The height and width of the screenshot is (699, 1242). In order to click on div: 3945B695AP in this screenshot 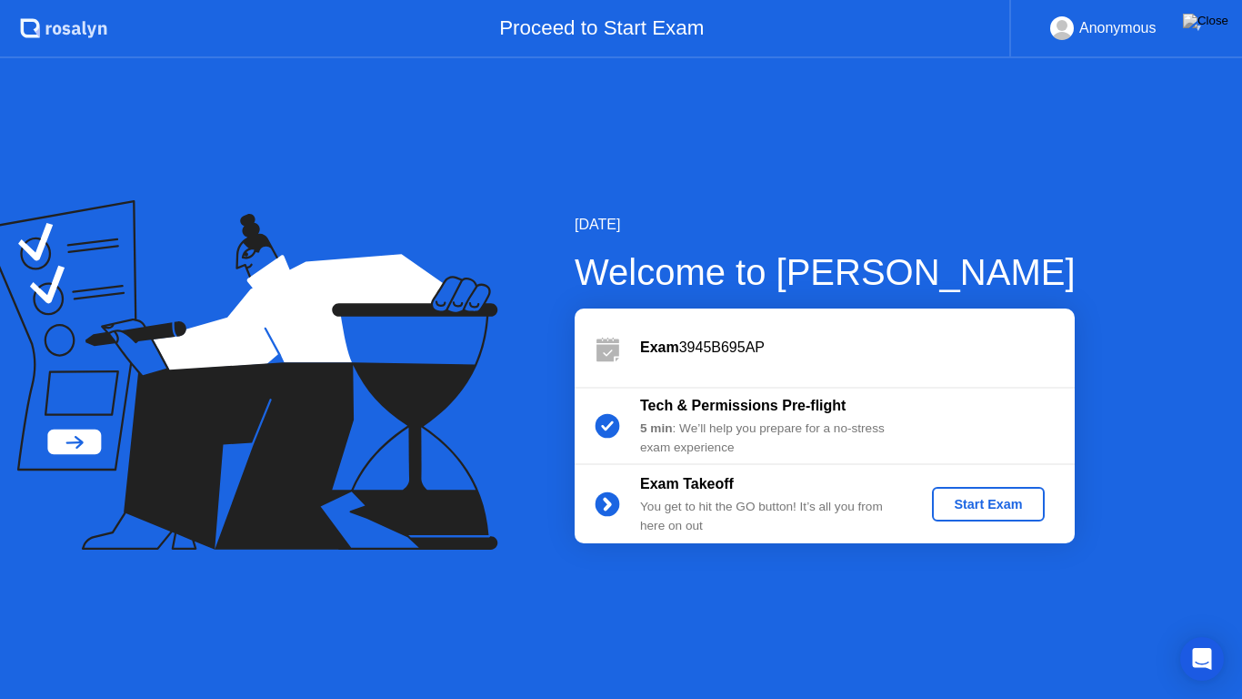, I will do `click(858, 347)`.